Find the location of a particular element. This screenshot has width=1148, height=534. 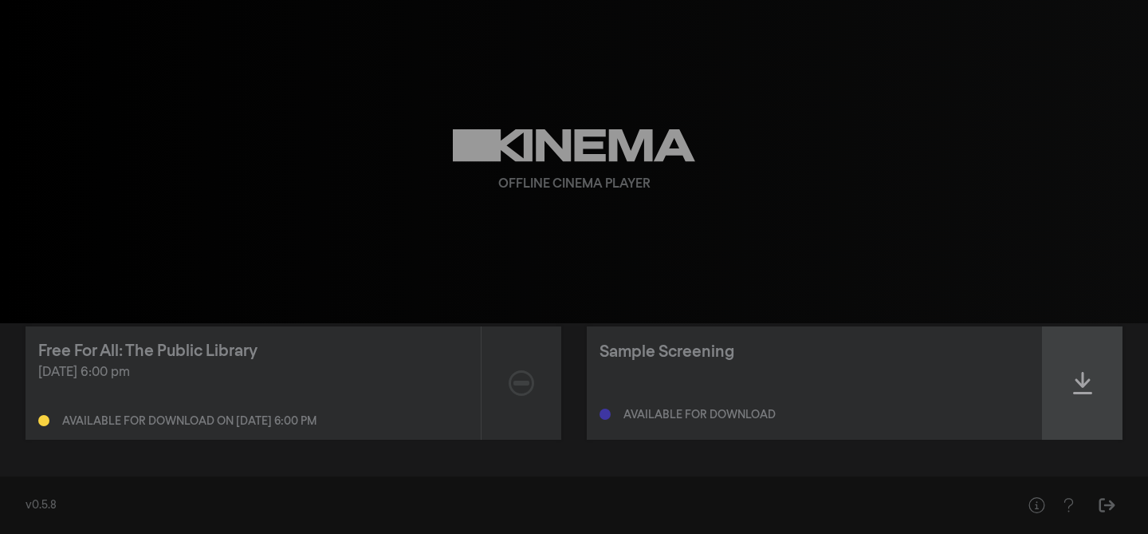

button: Sign Out is located at coordinates (1107, 505).